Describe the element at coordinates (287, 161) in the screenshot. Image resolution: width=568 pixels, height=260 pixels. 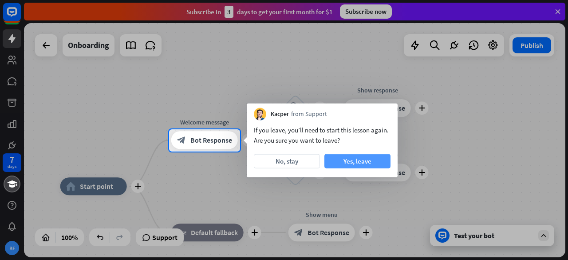
I see `button: No, stay` at that location.